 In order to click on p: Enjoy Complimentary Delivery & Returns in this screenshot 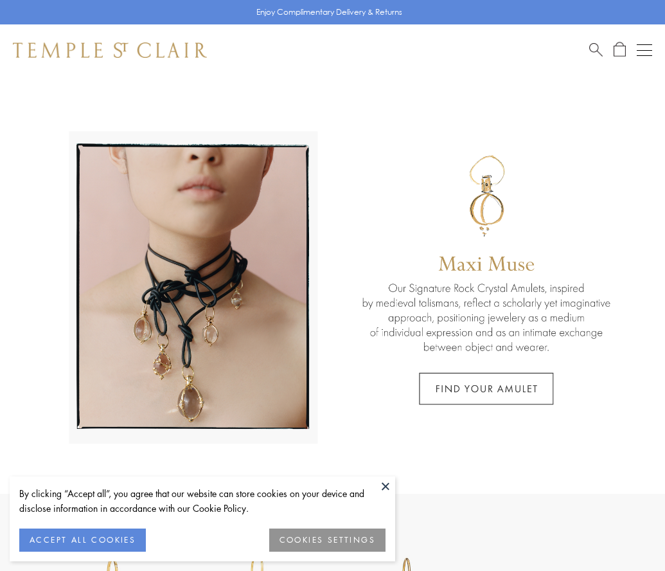, I will do `click(329, 12)`.